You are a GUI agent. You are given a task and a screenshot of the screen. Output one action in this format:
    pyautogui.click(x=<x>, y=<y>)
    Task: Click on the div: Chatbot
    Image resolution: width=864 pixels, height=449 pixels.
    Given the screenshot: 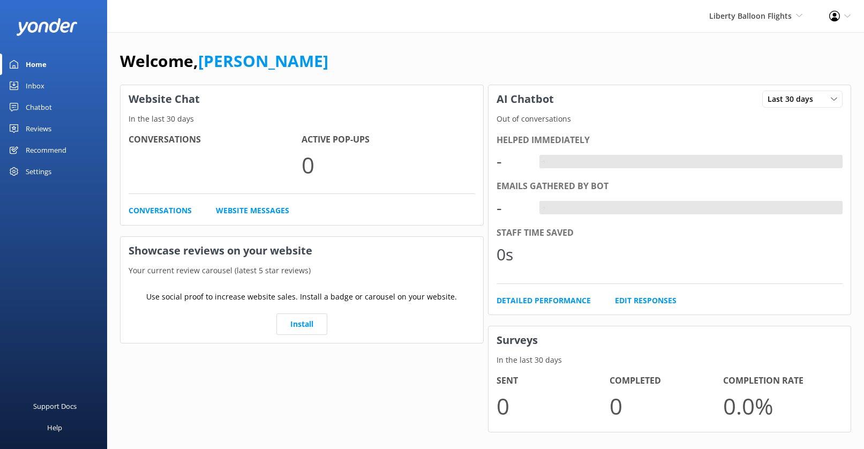 What is the action you would take?
    pyautogui.click(x=39, y=107)
    